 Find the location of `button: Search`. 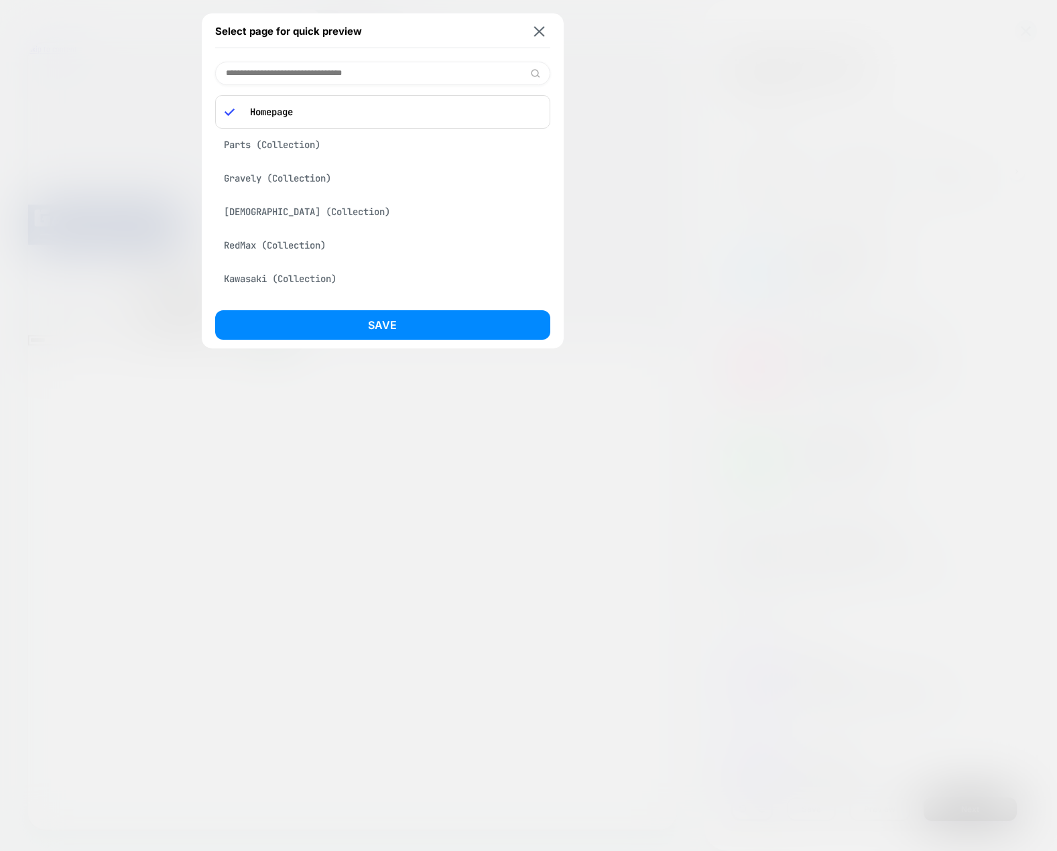

button: Search is located at coordinates (326, 391).